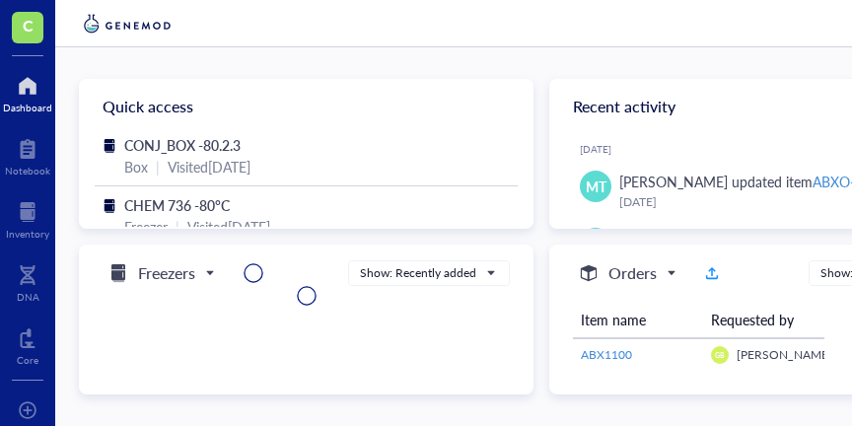  What do you see at coordinates (768, 319) in the screenshot?
I see `th: Requested by` at bounding box center [768, 319].